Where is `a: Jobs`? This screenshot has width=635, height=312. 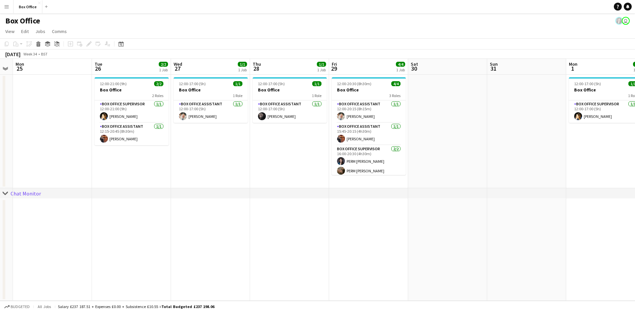
a: Jobs is located at coordinates (40, 31).